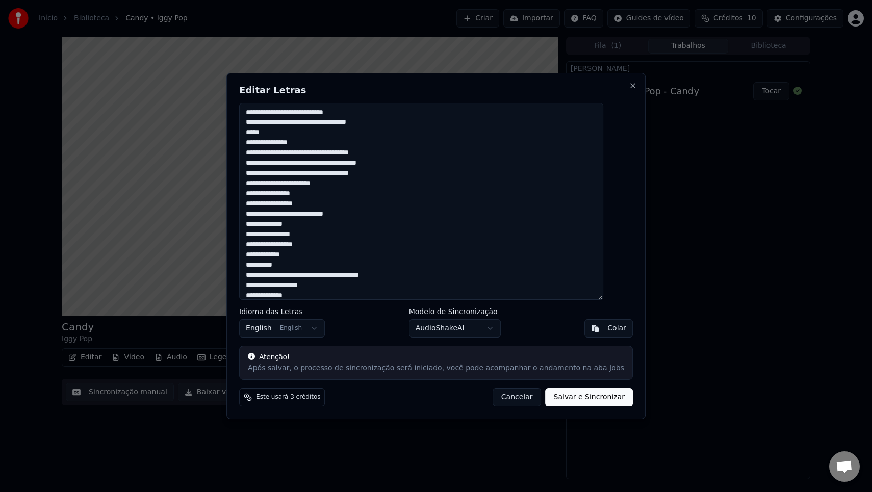 The height and width of the screenshot is (492, 872). I want to click on div: Após salvar, o processo de sincronização será iniciado, você pode acompanhar o andamento na aba Jobs, so click(436, 369).